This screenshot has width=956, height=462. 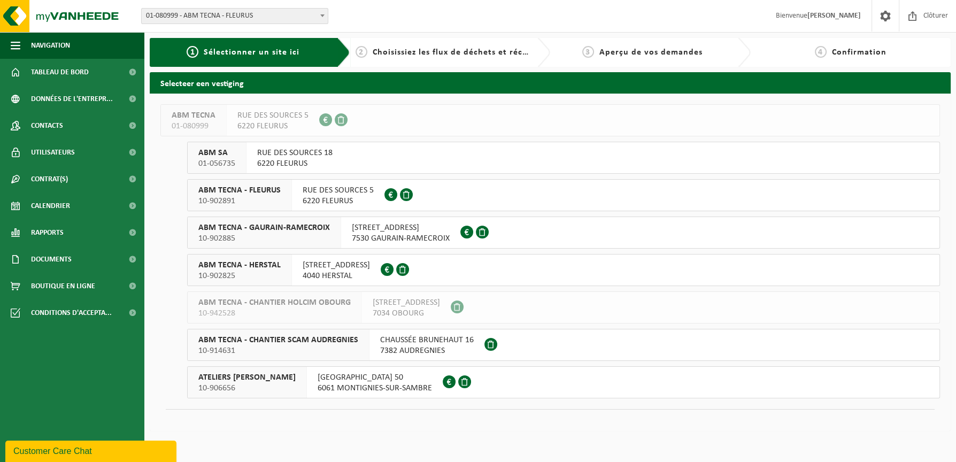 I want to click on span: Données de l'entrepr..., so click(x=72, y=99).